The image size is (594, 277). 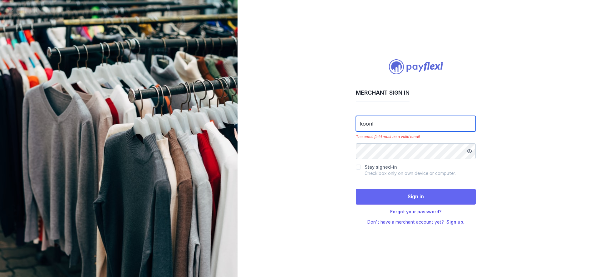 What do you see at coordinates (416, 197) in the screenshot?
I see `button: Sign in` at bounding box center [416, 197].